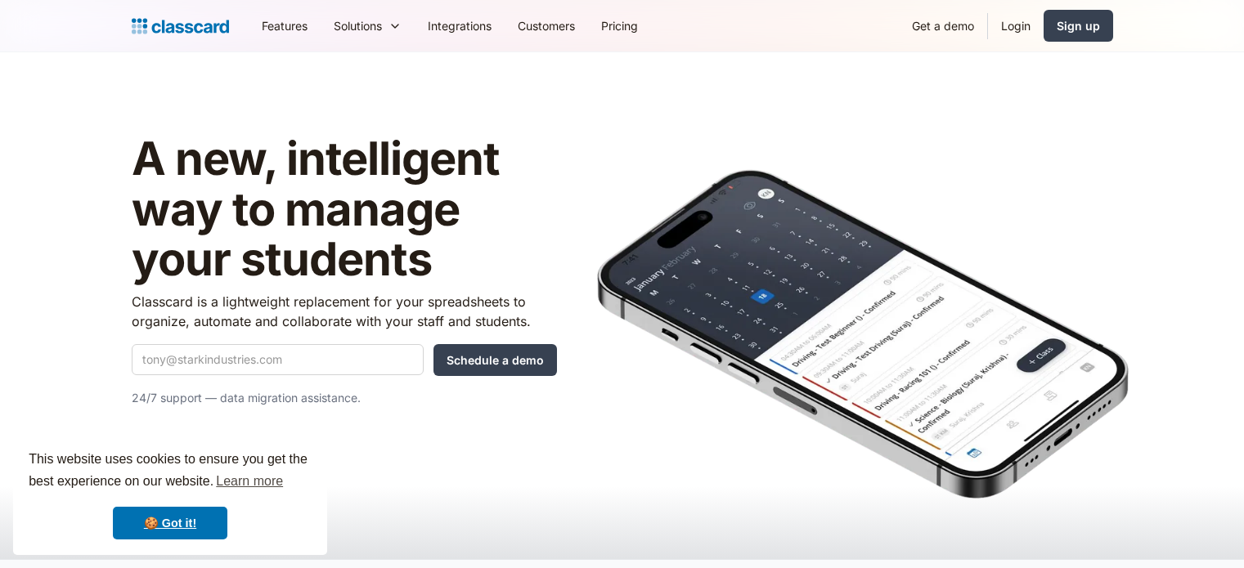 Image resolution: width=1244 pixels, height=568 pixels. Describe the element at coordinates (170, 495) in the screenshot. I see `div: cookieconsent` at that location.